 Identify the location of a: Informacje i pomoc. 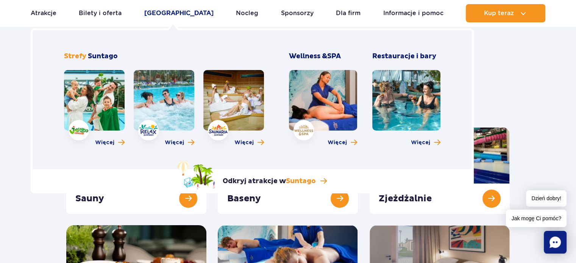
(413, 13).